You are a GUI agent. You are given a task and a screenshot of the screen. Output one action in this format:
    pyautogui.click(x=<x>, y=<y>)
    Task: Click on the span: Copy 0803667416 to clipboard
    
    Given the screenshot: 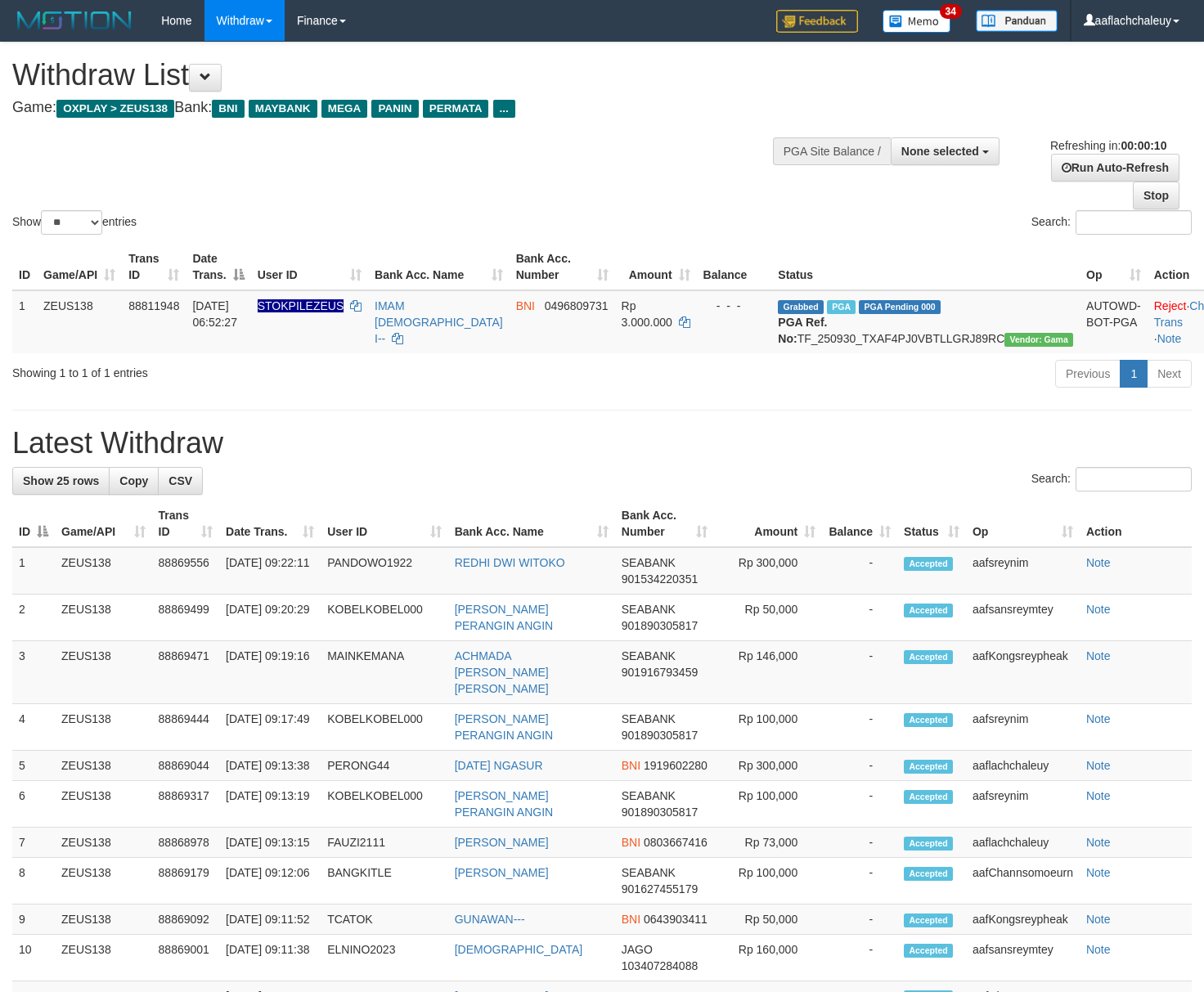 What is the action you would take?
    pyautogui.click(x=675, y=843)
    